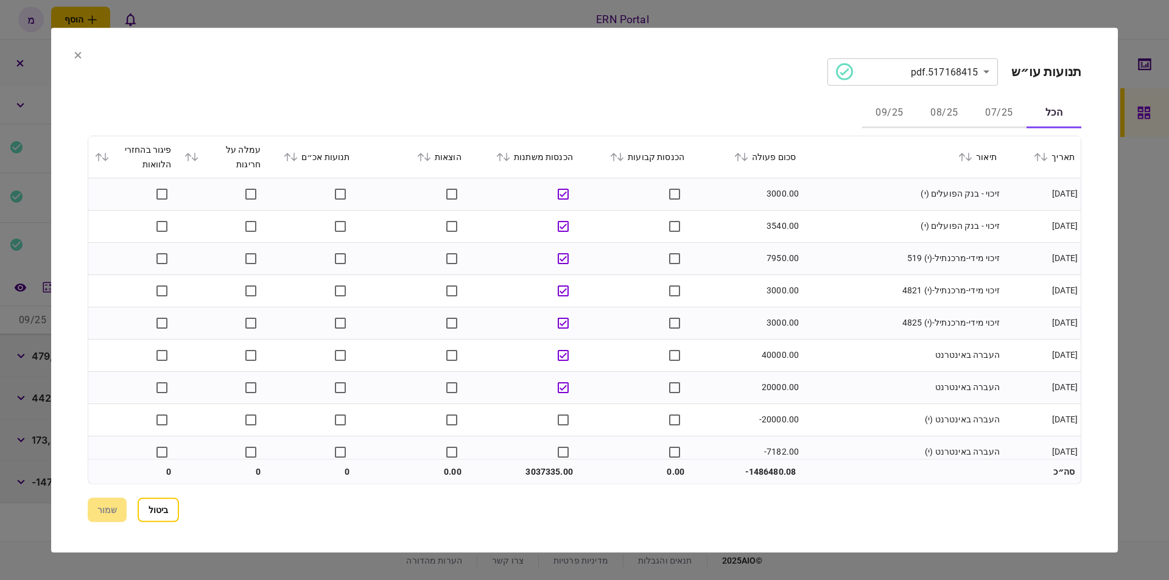 This screenshot has width=1169, height=580. Describe the element at coordinates (944, 113) in the screenshot. I see `button: 08/25` at that location.